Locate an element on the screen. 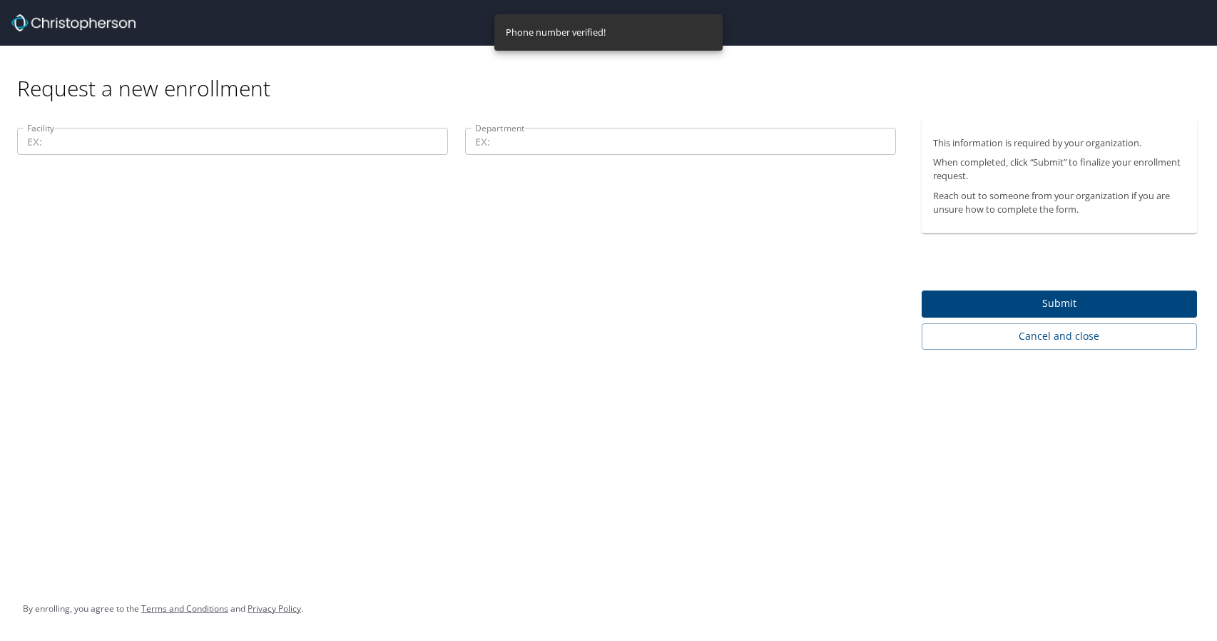 The image size is (1217, 641). a: Terms and Conditions is located at coordinates (185, 608).